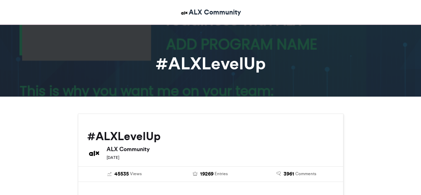 This screenshot has height=195, width=421. Describe the element at coordinates (211, 136) in the screenshot. I see `h2: #ALXLevelUp` at that location.